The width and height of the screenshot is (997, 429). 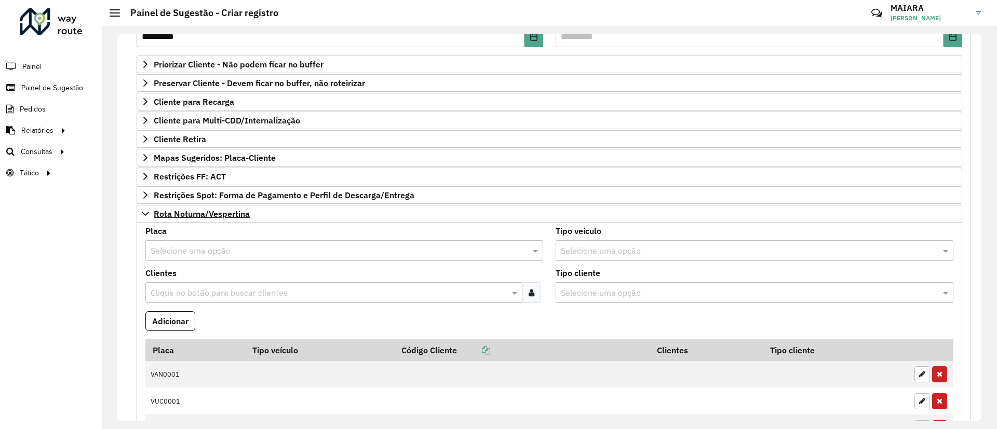 I want to click on a: Restrições Spot: Forma de Pagamento e Perfil de Descarga/Entrega, so click(x=549, y=195).